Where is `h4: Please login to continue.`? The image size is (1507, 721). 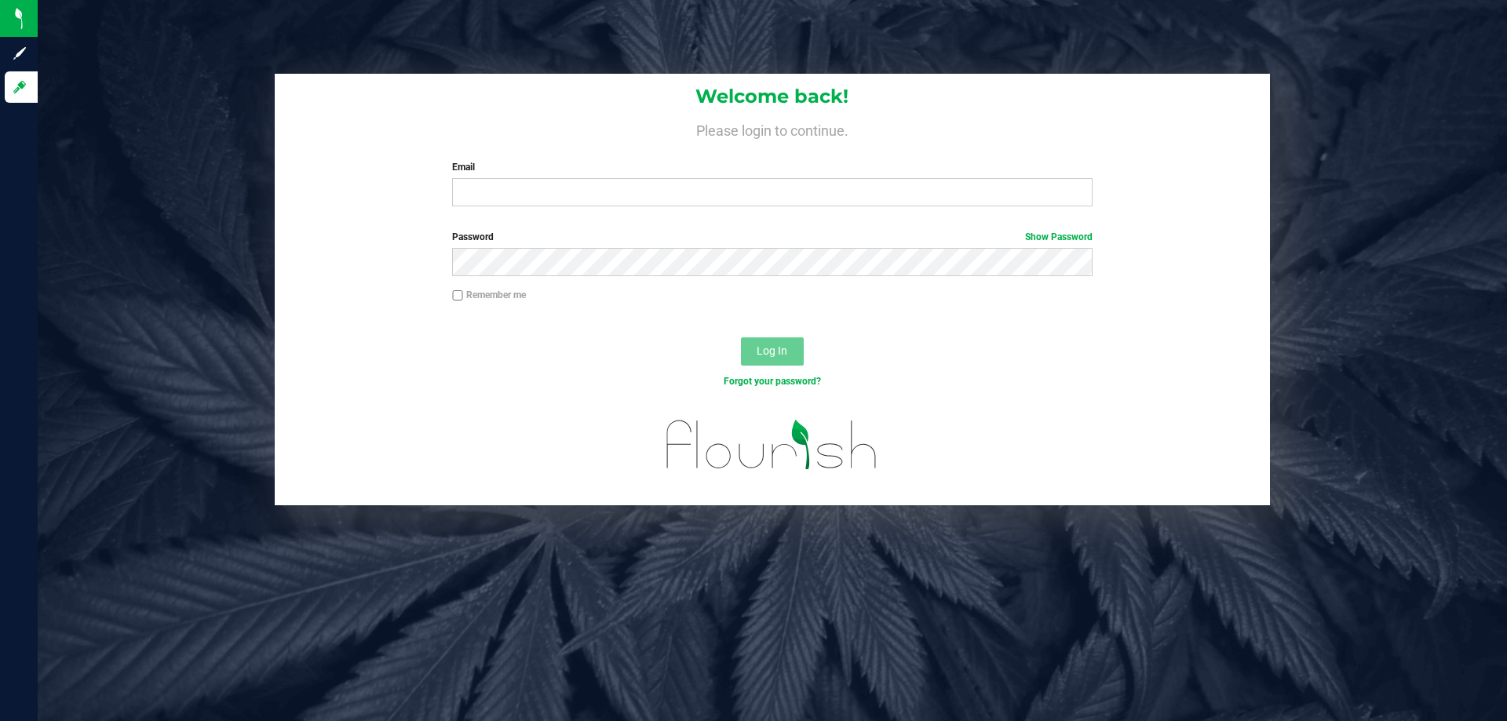 h4: Please login to continue. is located at coordinates (772, 129).